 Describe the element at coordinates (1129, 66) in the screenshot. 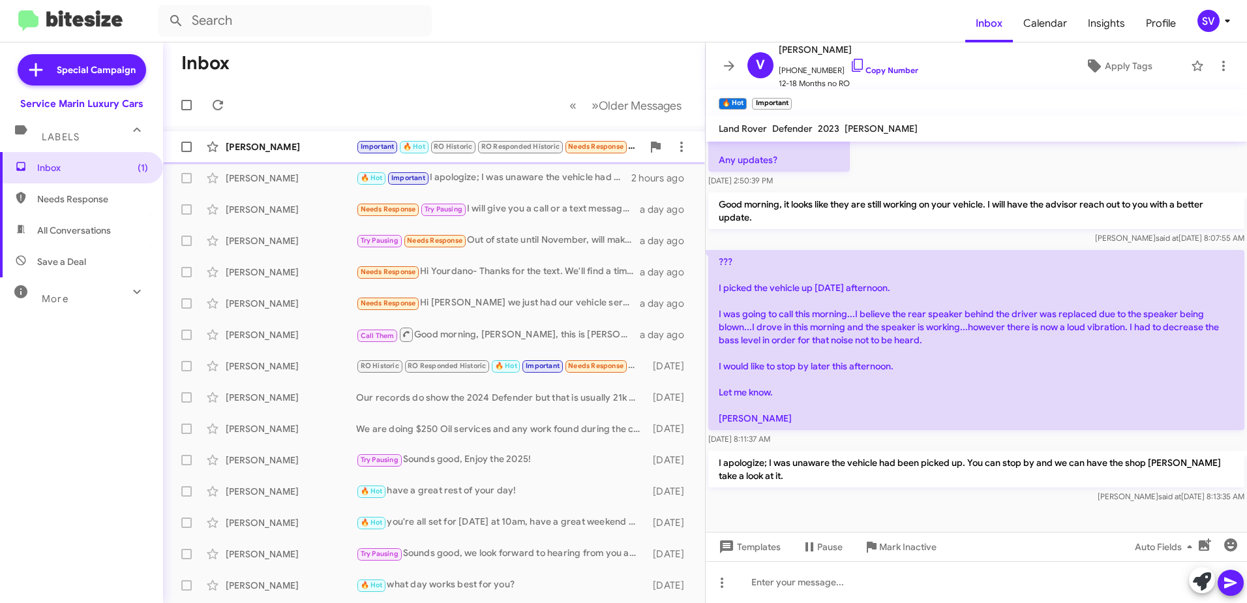

I see `span: Apply Tags` at that location.